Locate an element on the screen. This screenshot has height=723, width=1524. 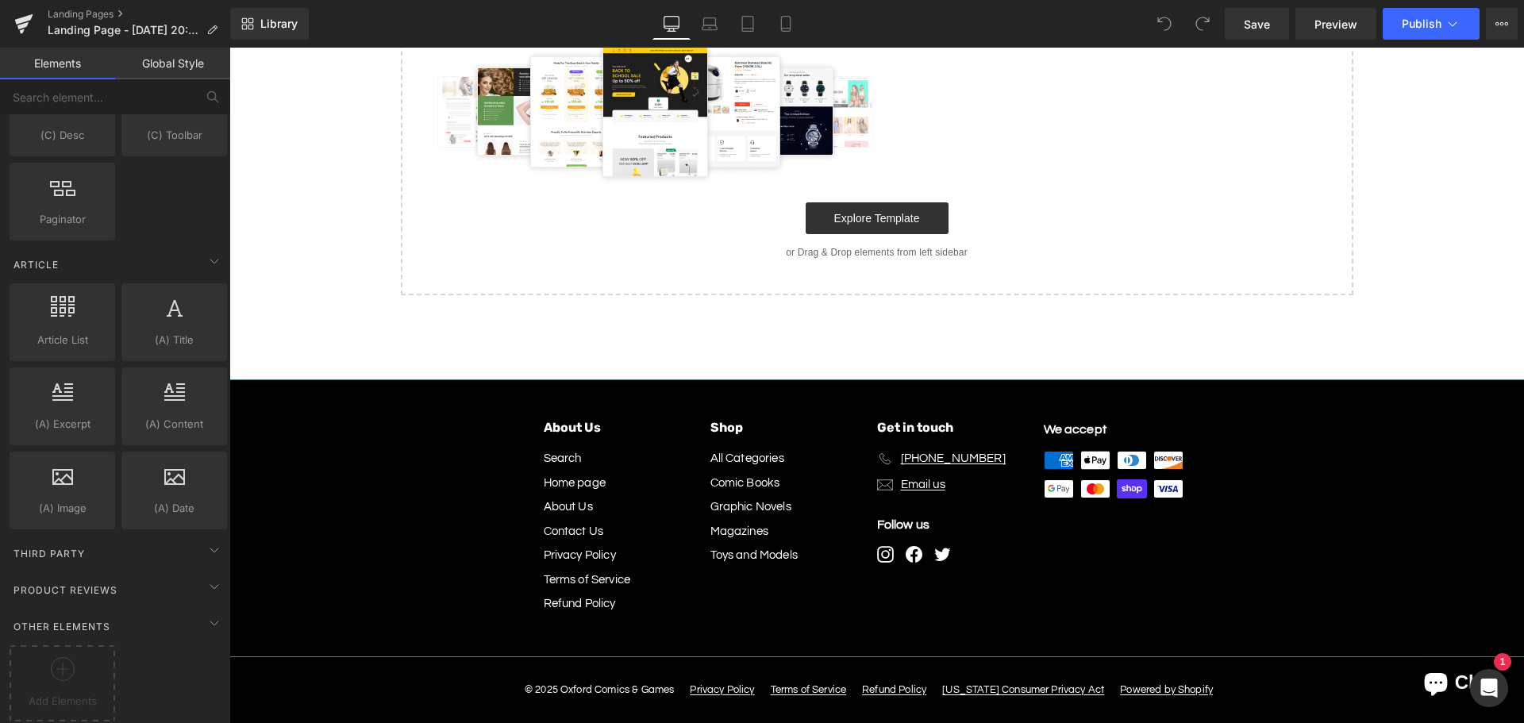
span: (A) Date is located at coordinates (174, 508).